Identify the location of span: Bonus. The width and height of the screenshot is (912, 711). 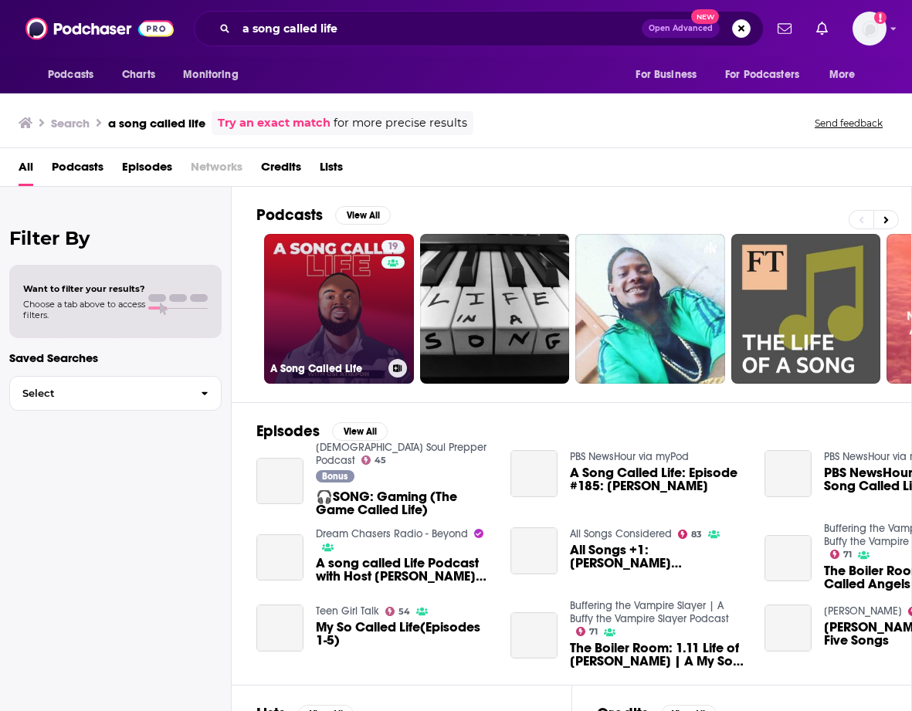
(334, 477).